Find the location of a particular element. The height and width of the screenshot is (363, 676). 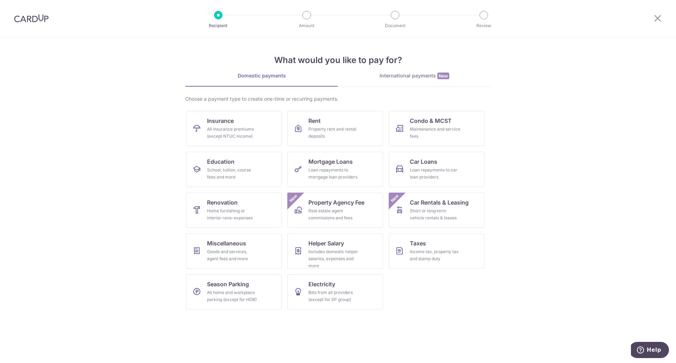

div: Domestic payments is located at coordinates (262, 76).